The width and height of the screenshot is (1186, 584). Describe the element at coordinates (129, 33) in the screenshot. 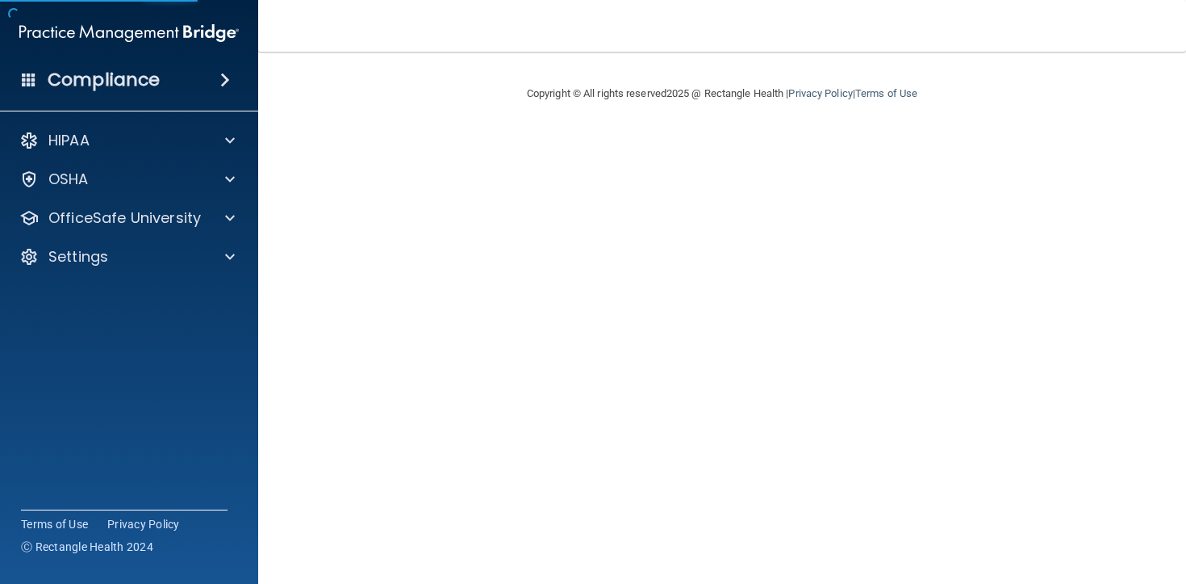

I see `img: PMB logo` at that location.